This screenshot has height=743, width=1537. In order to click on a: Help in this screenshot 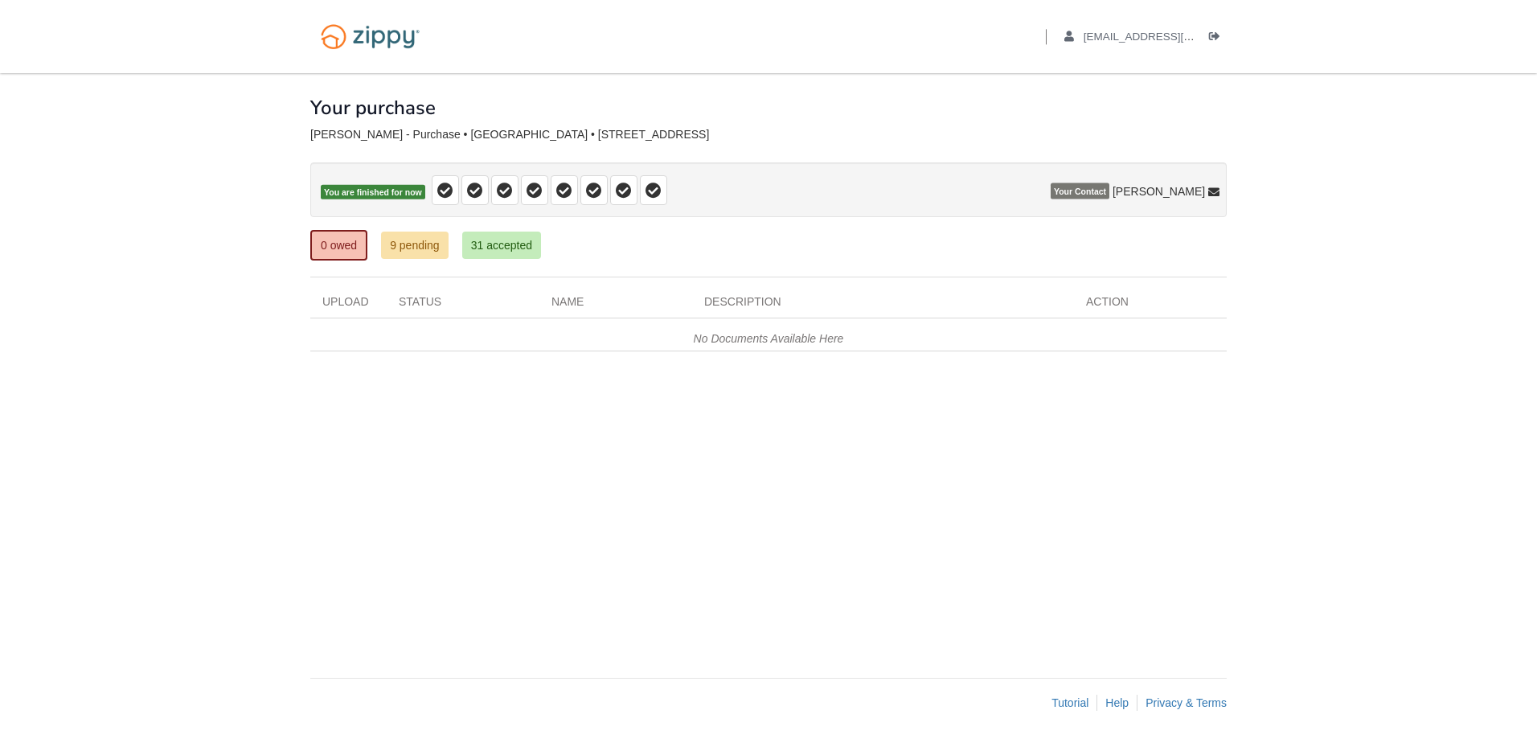, I will do `click(1116, 702)`.